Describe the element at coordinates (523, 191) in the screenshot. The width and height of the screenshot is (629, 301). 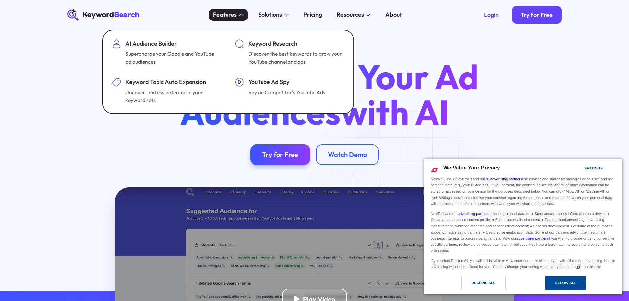
I see `div: NextRoll, Inc. ("NextRoll") and our use cookies and similar technologies on this site and use per...` at that location.